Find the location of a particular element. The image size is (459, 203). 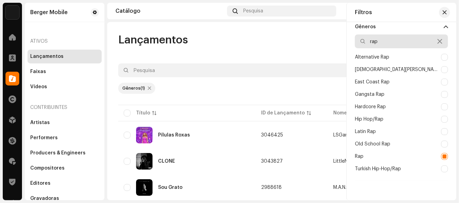

div: Artistas is located at coordinates (40, 122).